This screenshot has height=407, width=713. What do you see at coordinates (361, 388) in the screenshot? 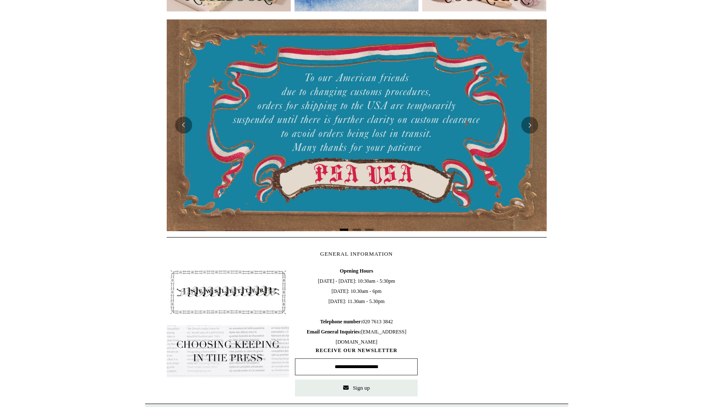
I see `span: Sign up` at bounding box center [361, 388].